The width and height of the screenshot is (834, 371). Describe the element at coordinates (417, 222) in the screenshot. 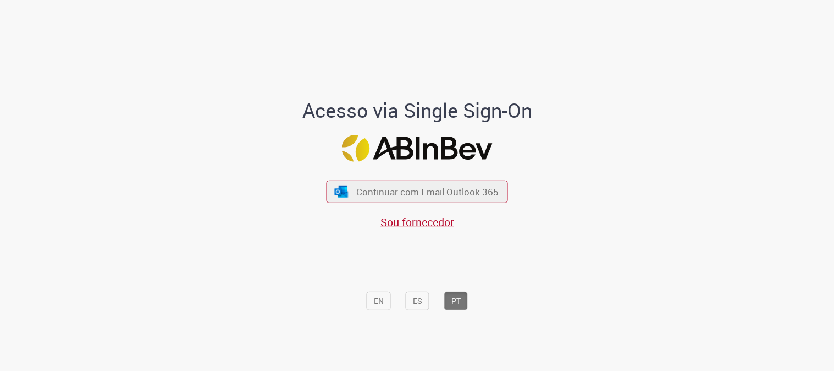

I see `a: Sou fornecedor` at that location.